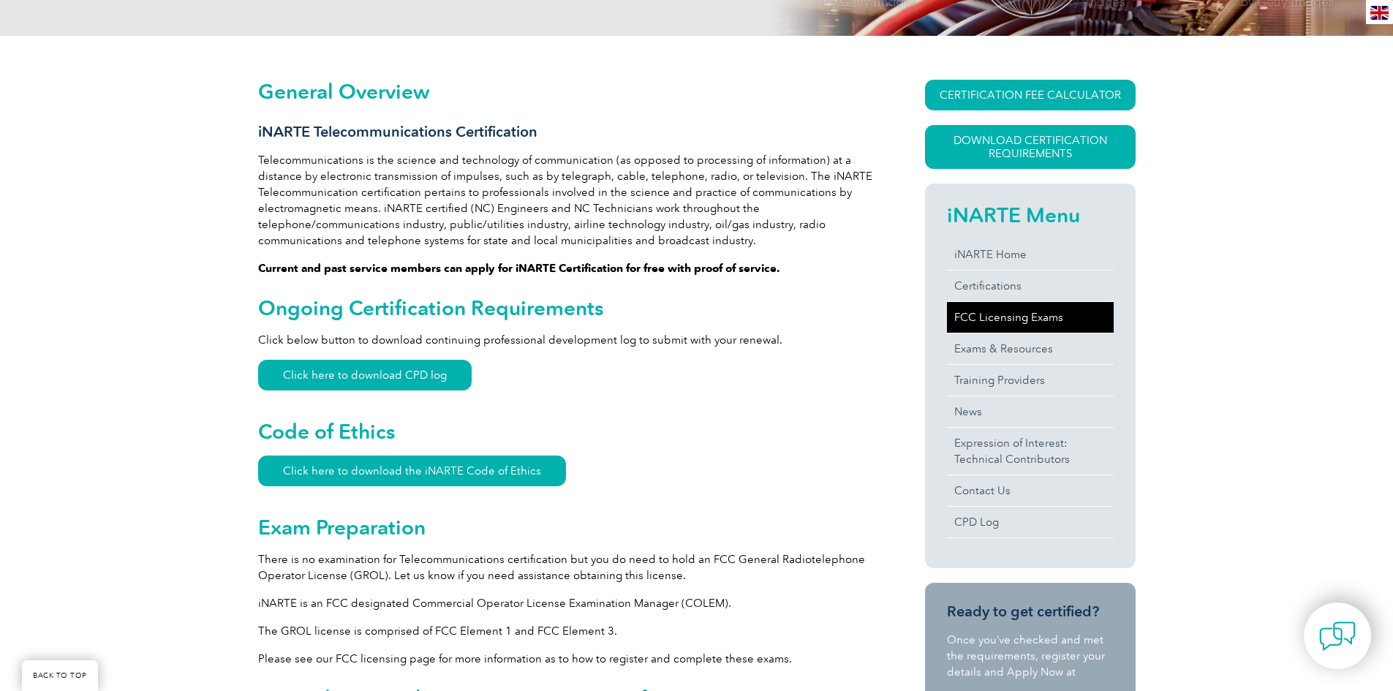 Image resolution: width=1393 pixels, height=691 pixels. I want to click on a: Certifications, so click(1030, 286).